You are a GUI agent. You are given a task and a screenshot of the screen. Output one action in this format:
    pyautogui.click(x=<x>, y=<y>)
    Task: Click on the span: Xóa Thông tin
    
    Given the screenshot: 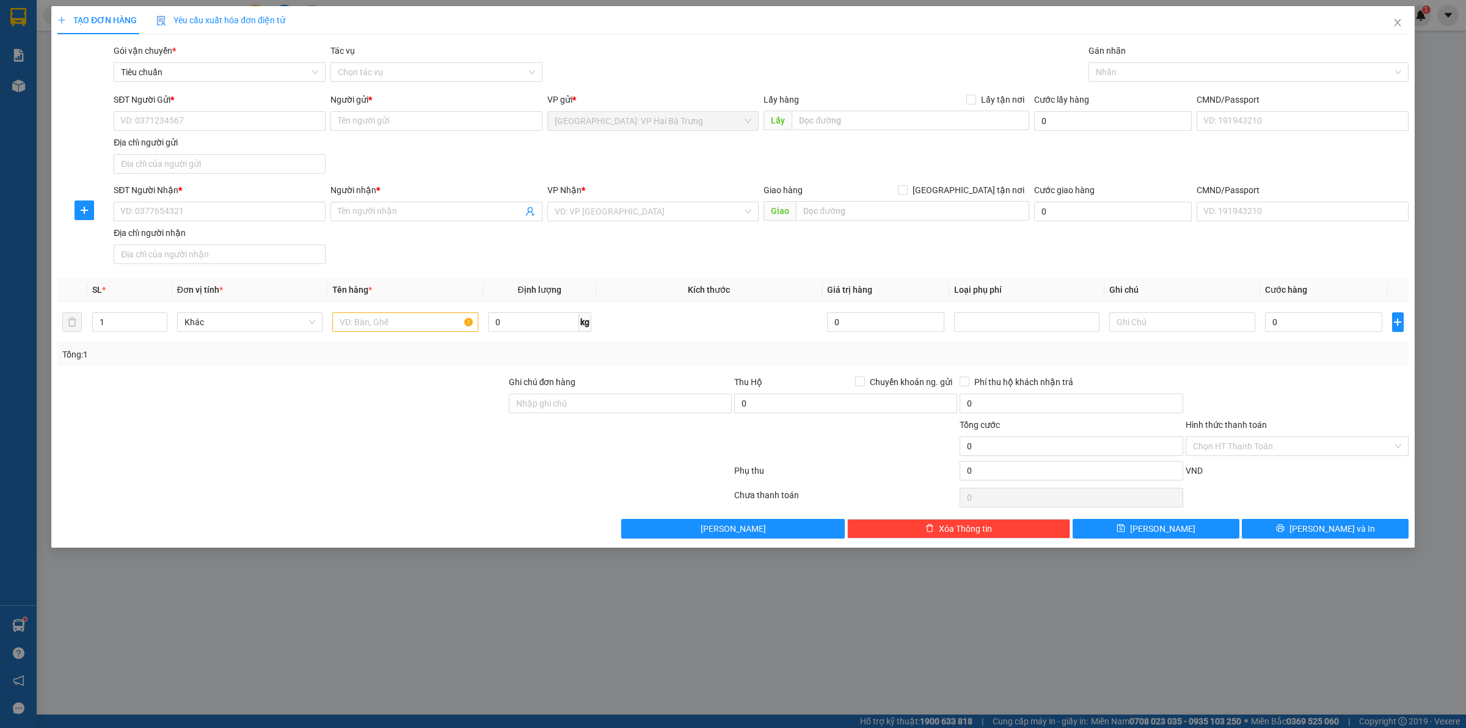 What is the action you would take?
    pyautogui.click(x=965, y=528)
    